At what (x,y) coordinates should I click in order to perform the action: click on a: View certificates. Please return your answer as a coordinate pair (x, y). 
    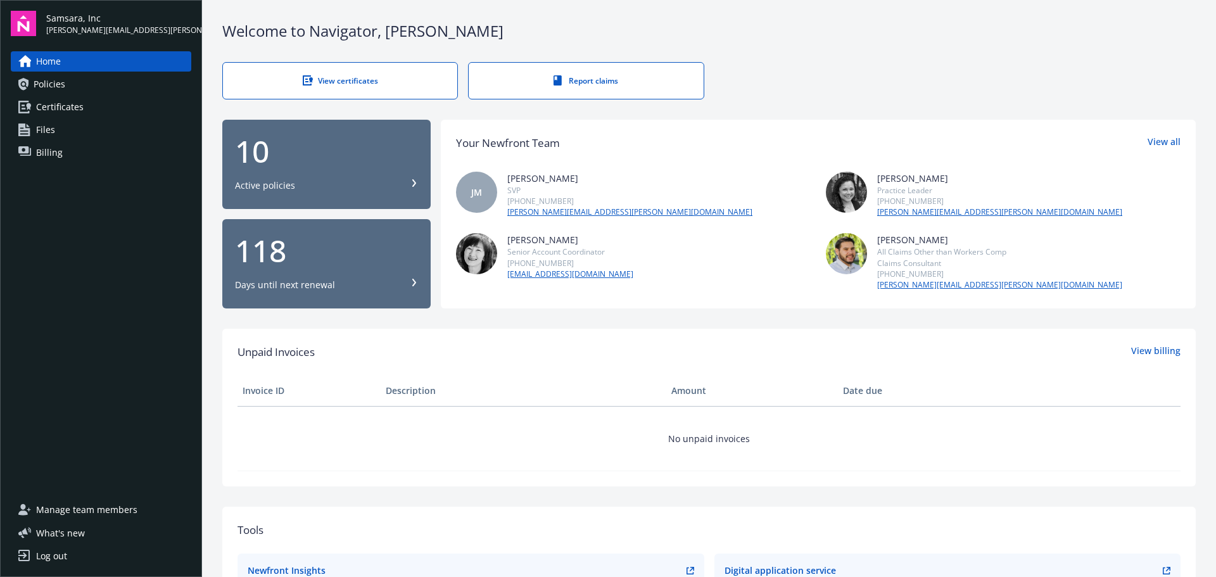
    Looking at the image, I should click on (340, 80).